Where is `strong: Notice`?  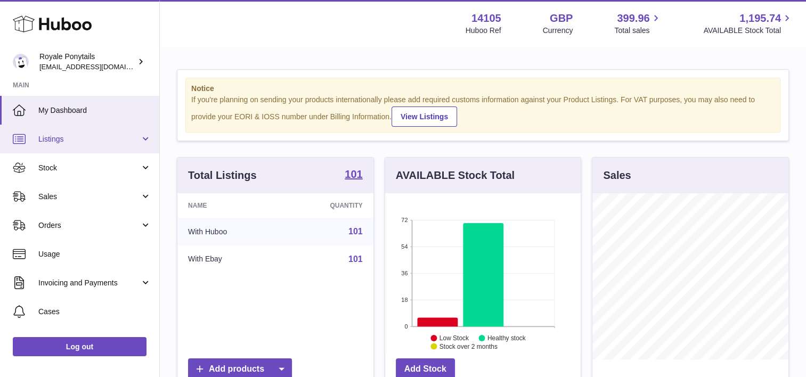
strong: Notice is located at coordinates (483, 88).